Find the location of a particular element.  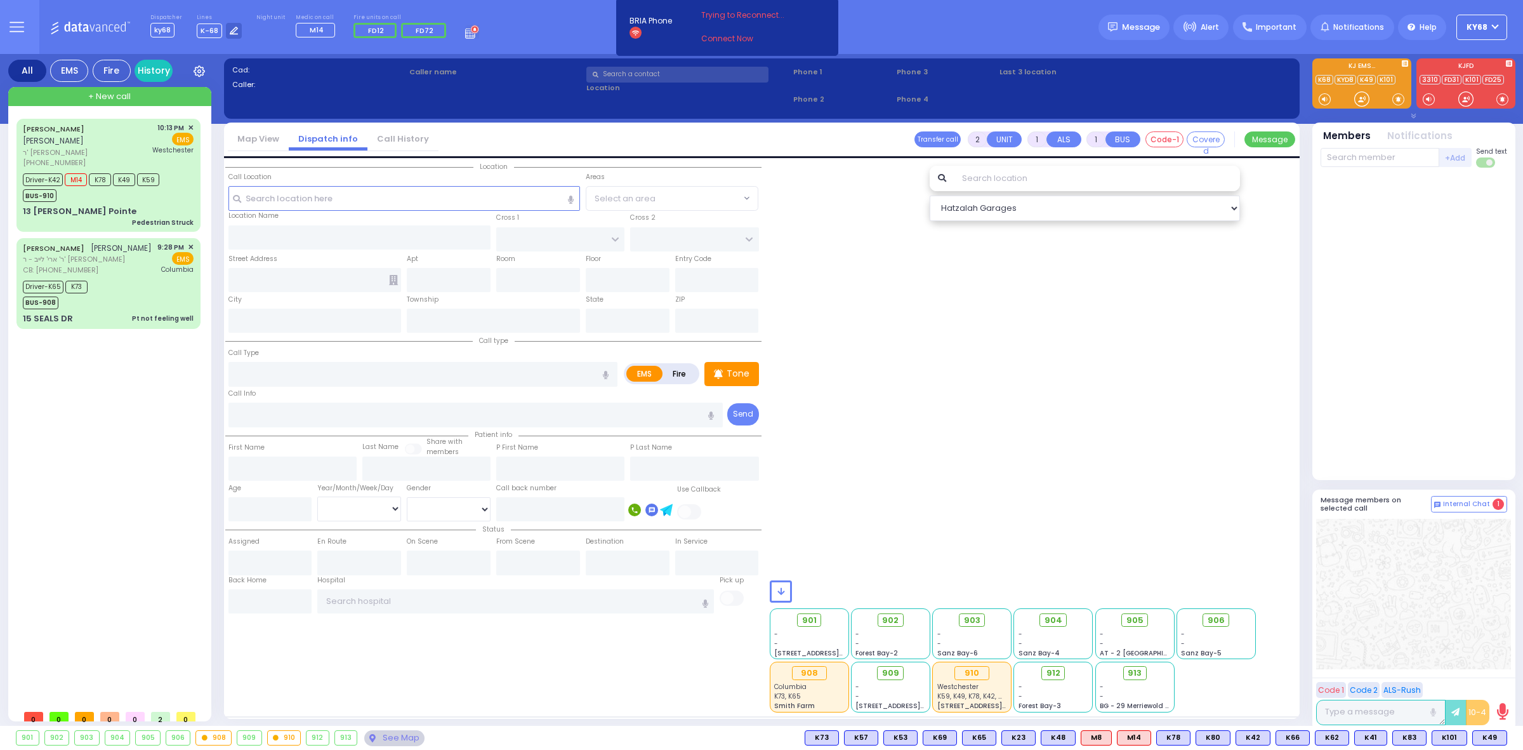

label: Hospital is located at coordinates (331, 580).